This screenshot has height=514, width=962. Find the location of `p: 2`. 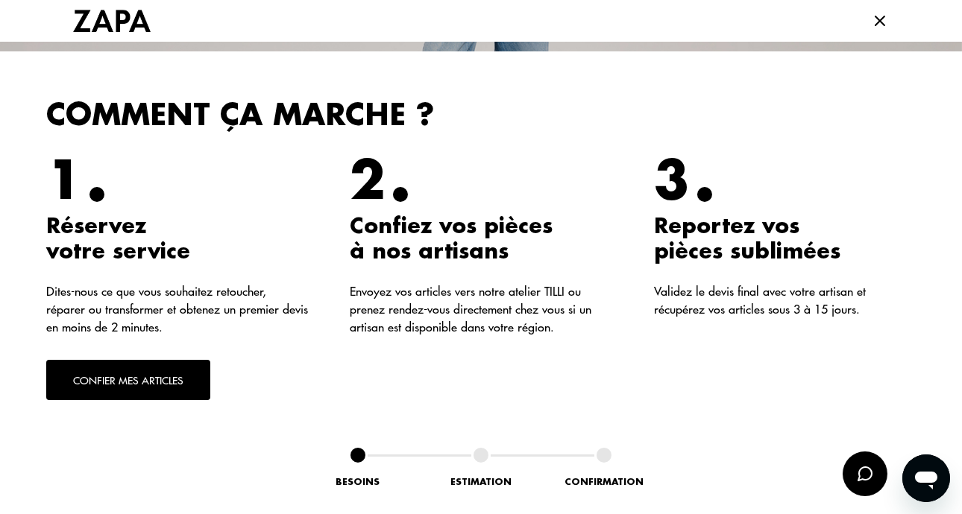

p: 2 is located at coordinates (367, 182).